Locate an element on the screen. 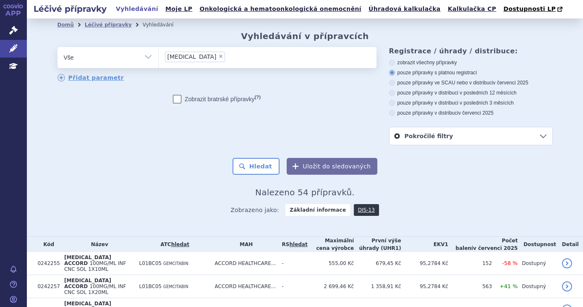  label: pouze přípravky v distribuci v posledních 12 měsících is located at coordinates (471, 93).